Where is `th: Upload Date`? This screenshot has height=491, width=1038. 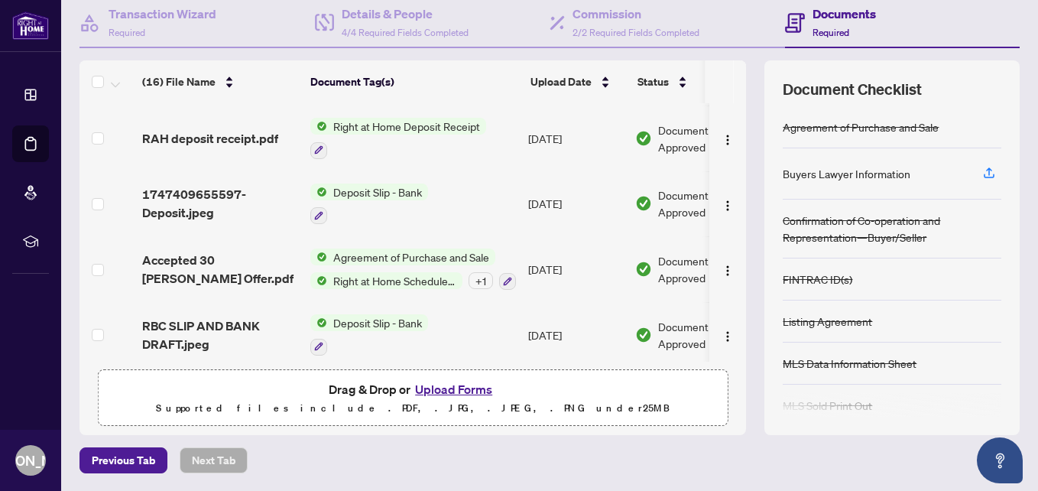 th: Upload Date is located at coordinates (578, 82).